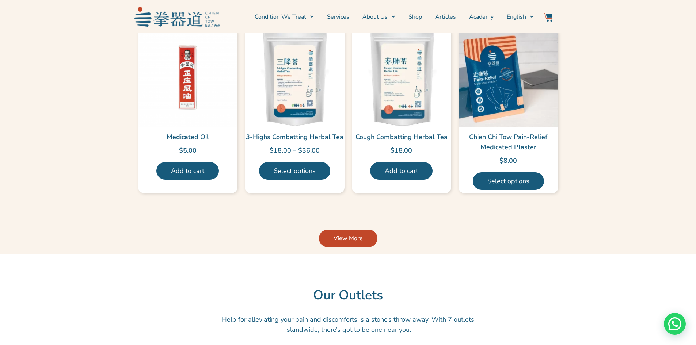 Image resolution: width=696 pixels, height=345 pixels. I want to click on a: About Us, so click(379, 17).